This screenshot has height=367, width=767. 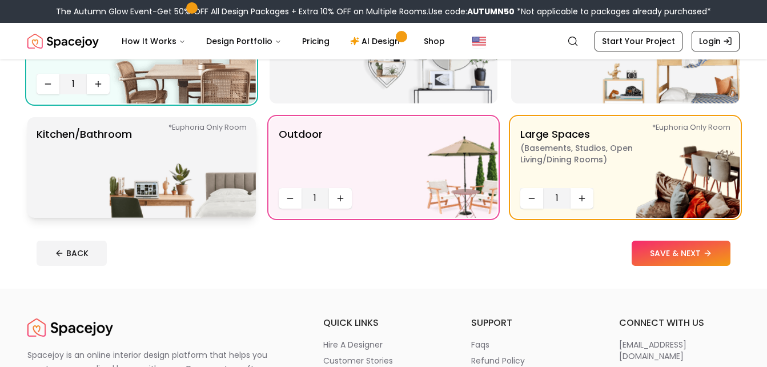 I want to click on span: *Not applicable to packages already purchased*, so click(x=613, y=11).